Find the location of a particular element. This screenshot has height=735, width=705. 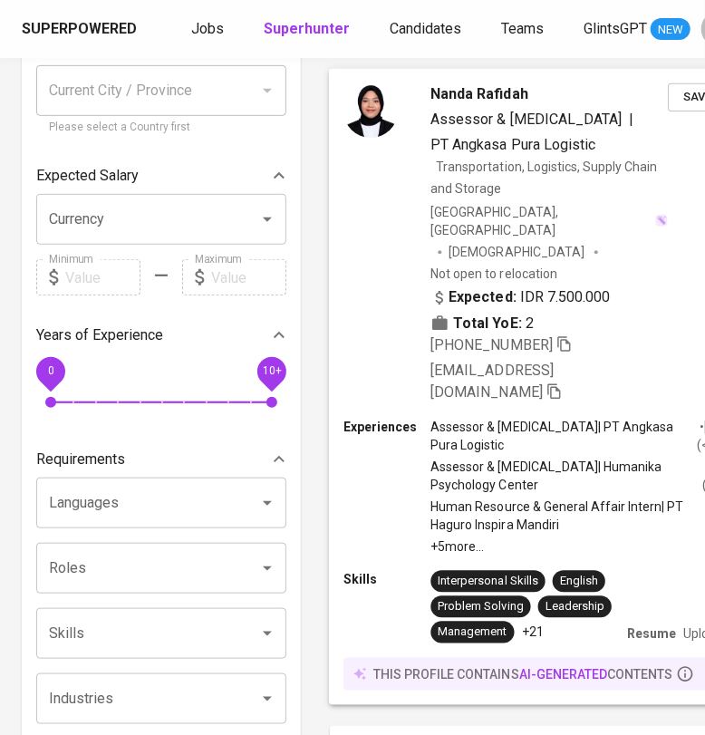

p: +21 is located at coordinates (533, 631).